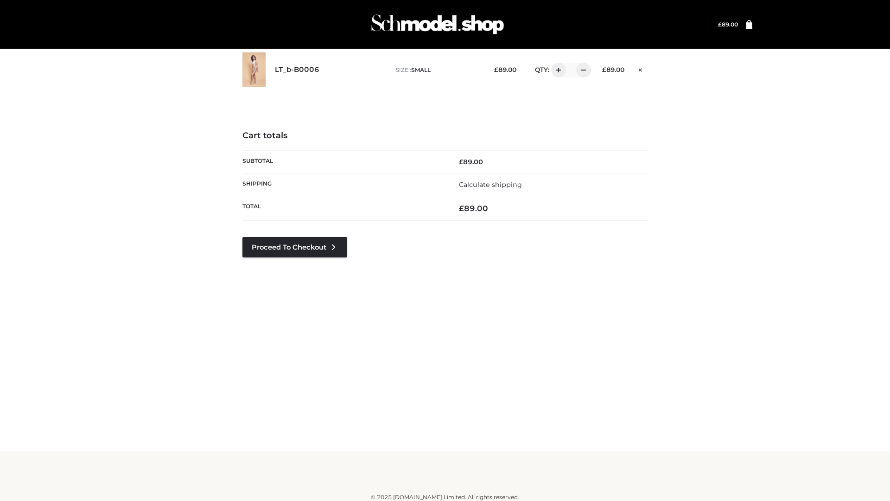 Image resolution: width=890 pixels, height=501 pixels. Describe the element at coordinates (438, 24) in the screenshot. I see `img: Schmodel Admin 964` at that location.